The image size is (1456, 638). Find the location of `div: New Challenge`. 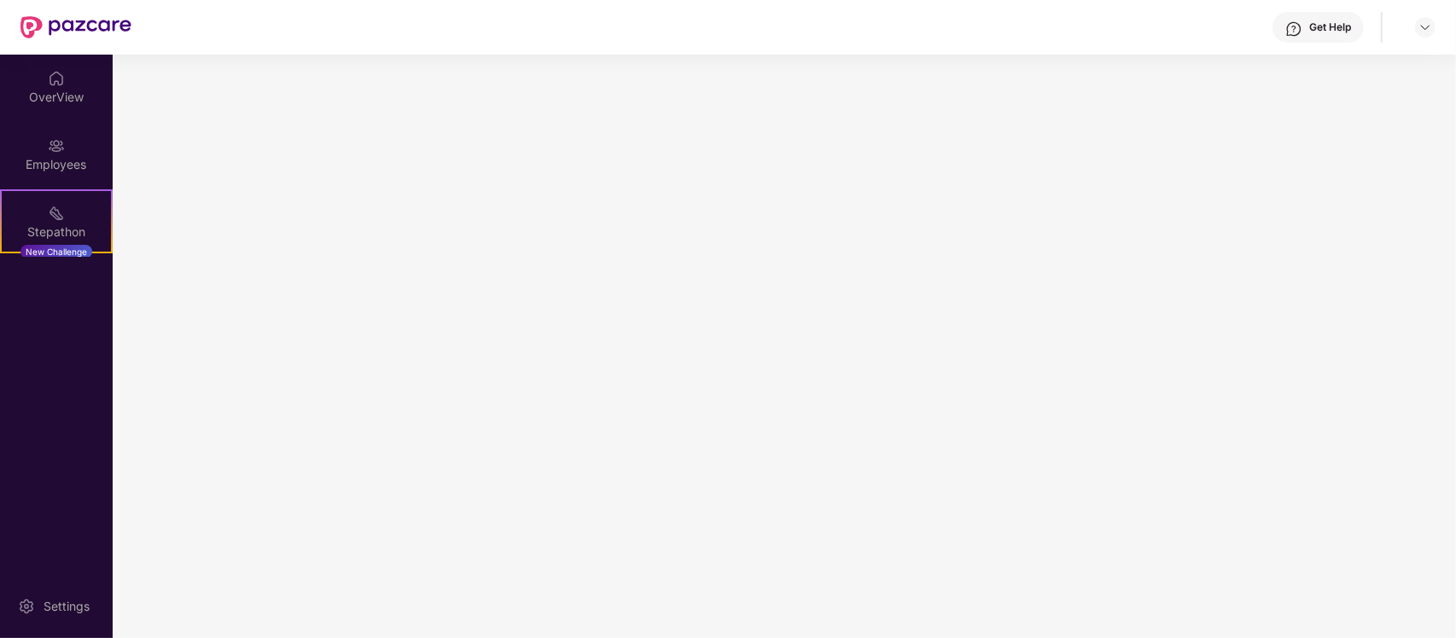

div: New Challenge is located at coordinates (56, 252).